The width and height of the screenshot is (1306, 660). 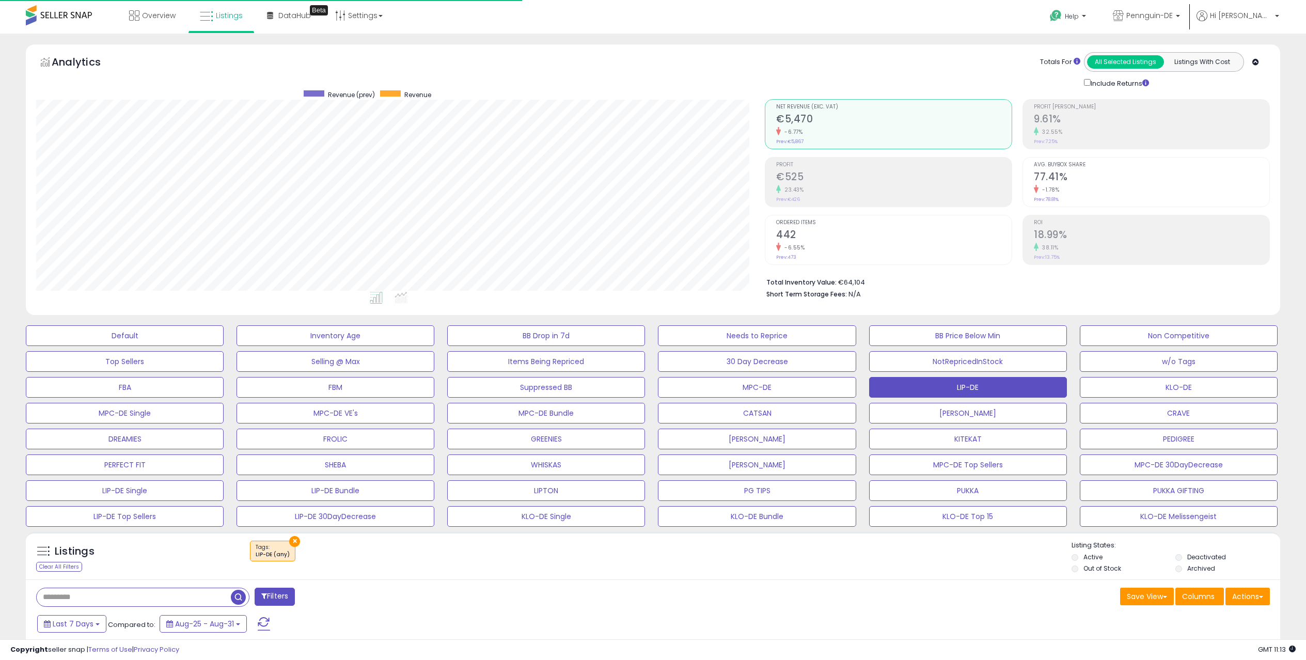 I want to click on span: Pennguin-DE, so click(x=1150, y=15).